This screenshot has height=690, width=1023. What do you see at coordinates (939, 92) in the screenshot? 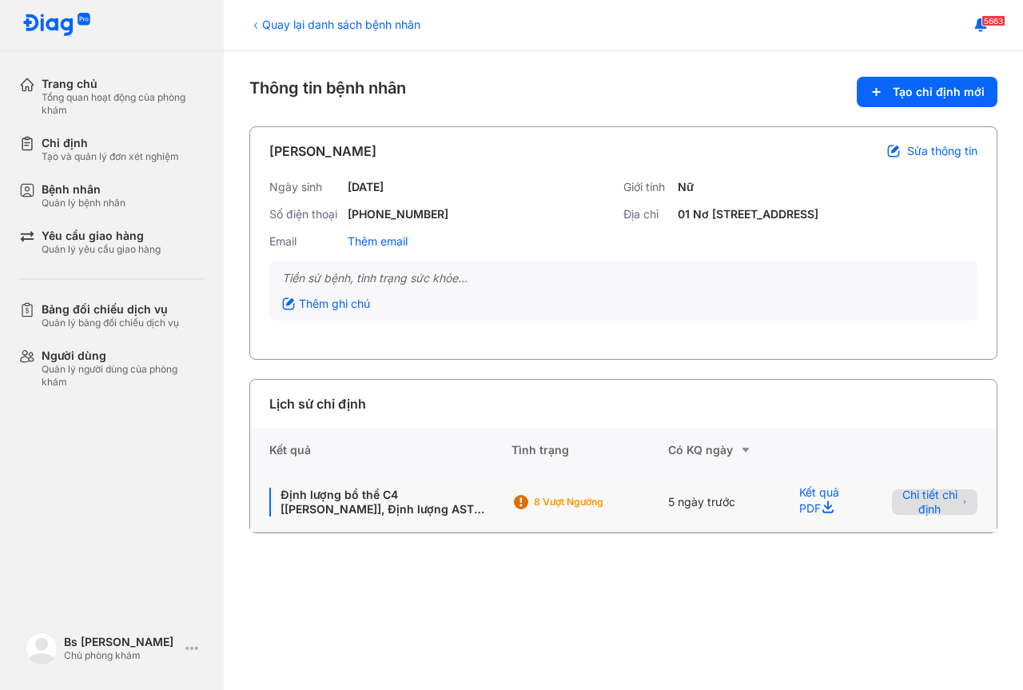
I see `span: Tạo chỉ định mới` at bounding box center [939, 92].